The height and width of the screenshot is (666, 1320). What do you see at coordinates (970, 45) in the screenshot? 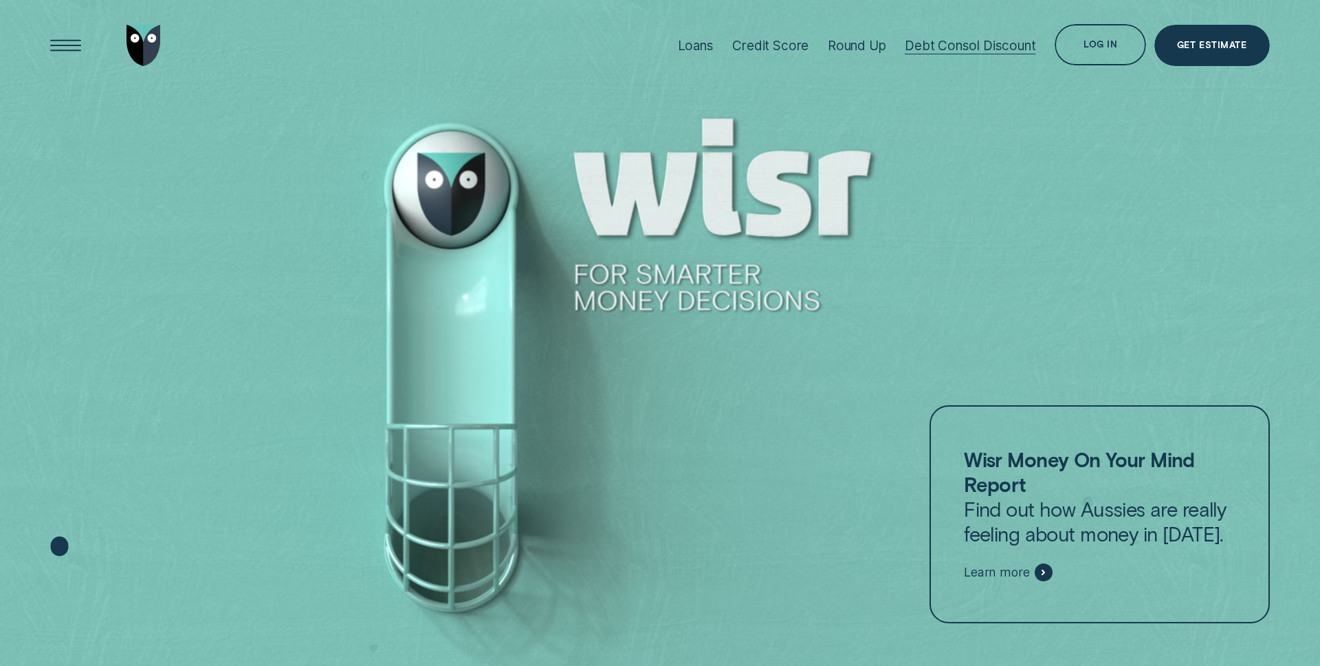
I see `div: Debt Consol Discount` at bounding box center [970, 45].